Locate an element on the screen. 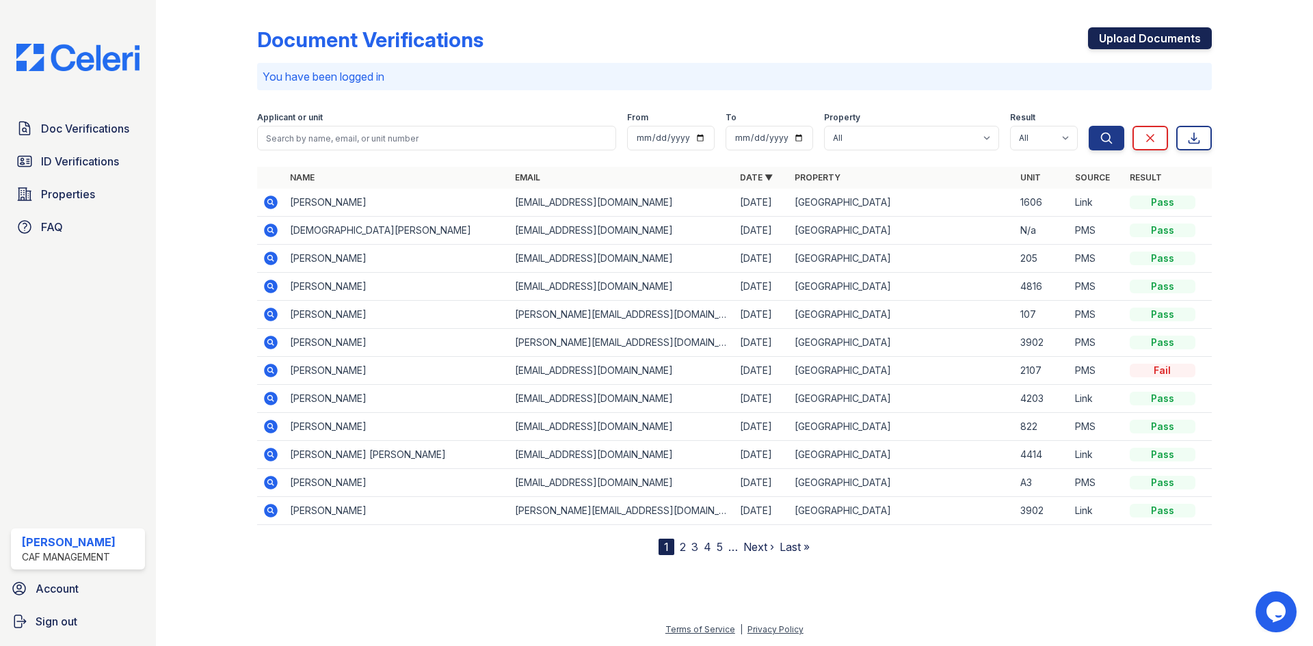 Image resolution: width=1313 pixels, height=646 pixels. a: FAQ is located at coordinates (78, 227).